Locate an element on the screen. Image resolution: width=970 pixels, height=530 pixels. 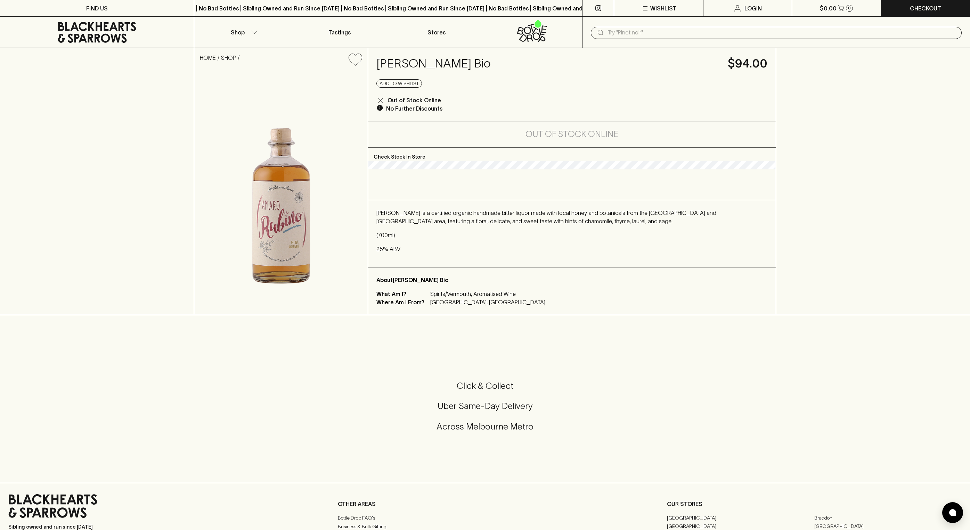
p: Shop is located at coordinates (238, 32).